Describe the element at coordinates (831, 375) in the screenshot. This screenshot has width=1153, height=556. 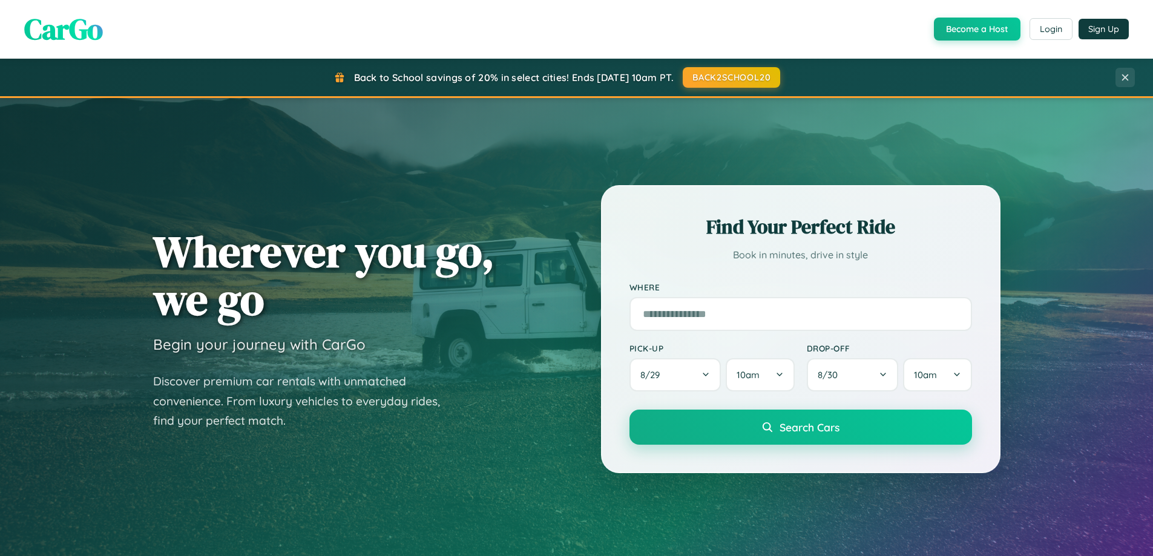
I see `span: 8 / 30` at that location.